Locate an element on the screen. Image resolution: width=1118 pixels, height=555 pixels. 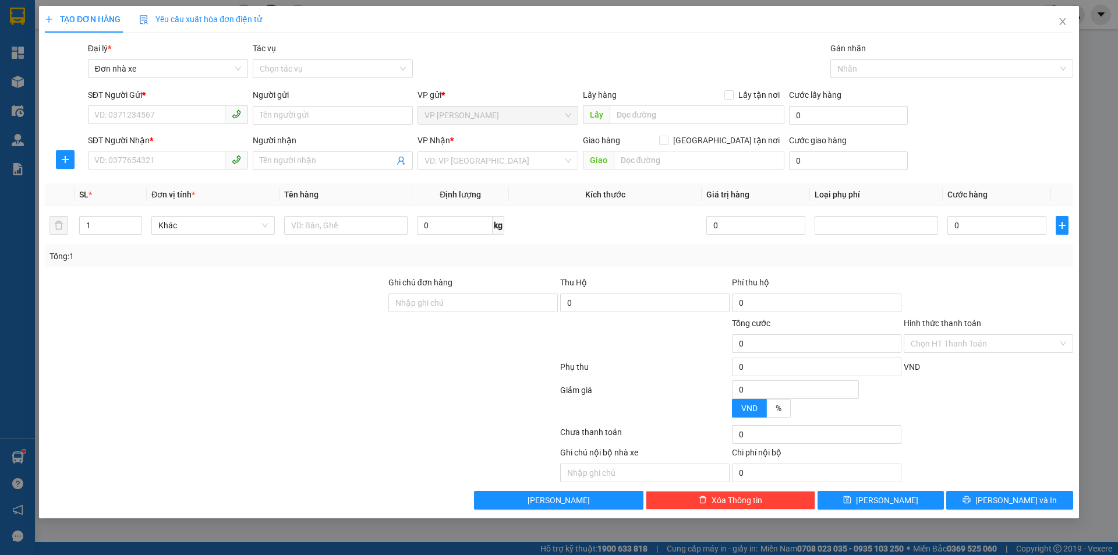
span: close is located at coordinates (1063, 22).